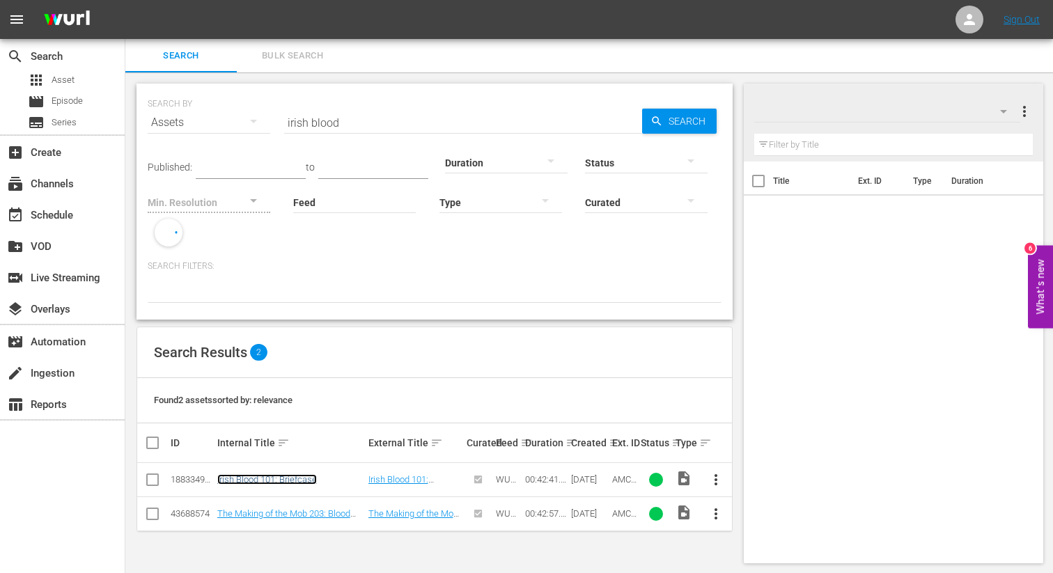 The height and width of the screenshot is (573, 1053). Describe the element at coordinates (15, 215) in the screenshot. I see `span: Schedule` at that location.